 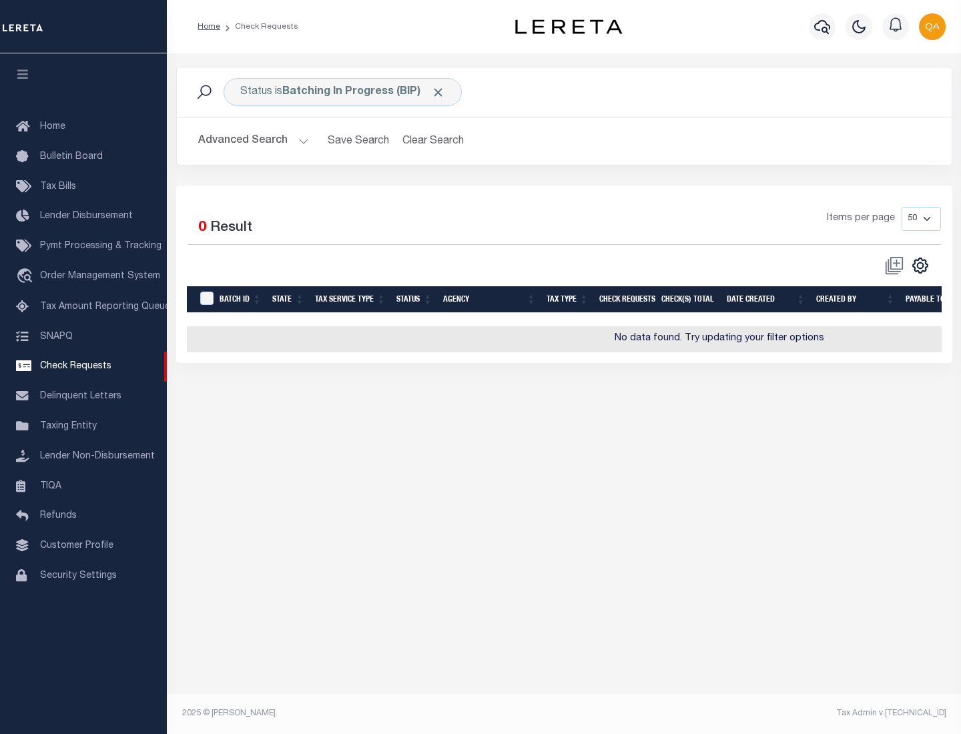 I want to click on span: Delinquent Letters, so click(x=81, y=397).